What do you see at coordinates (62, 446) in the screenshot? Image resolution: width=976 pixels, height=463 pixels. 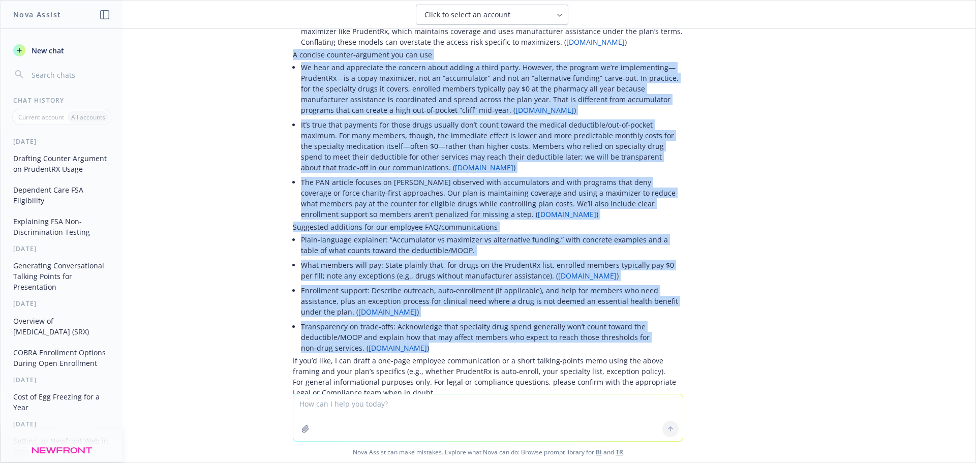 I see `button: Setting up Newfront Web in Okta` at bounding box center [62, 446].